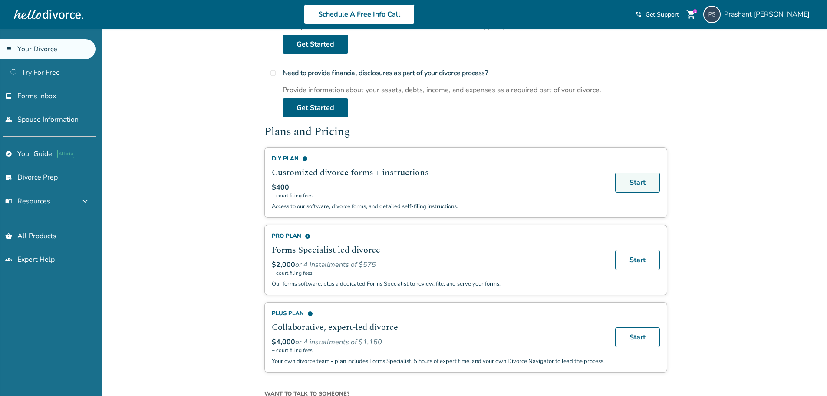 This screenshot has height=396, width=827. What do you see at coordinates (284, 342) in the screenshot?
I see `span: $4,000` at bounding box center [284, 342].